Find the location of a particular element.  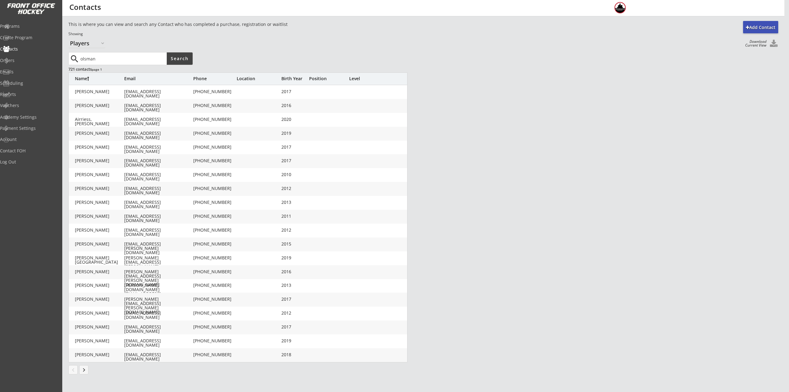

div: 721 contacts is located at coordinates (130, 69).